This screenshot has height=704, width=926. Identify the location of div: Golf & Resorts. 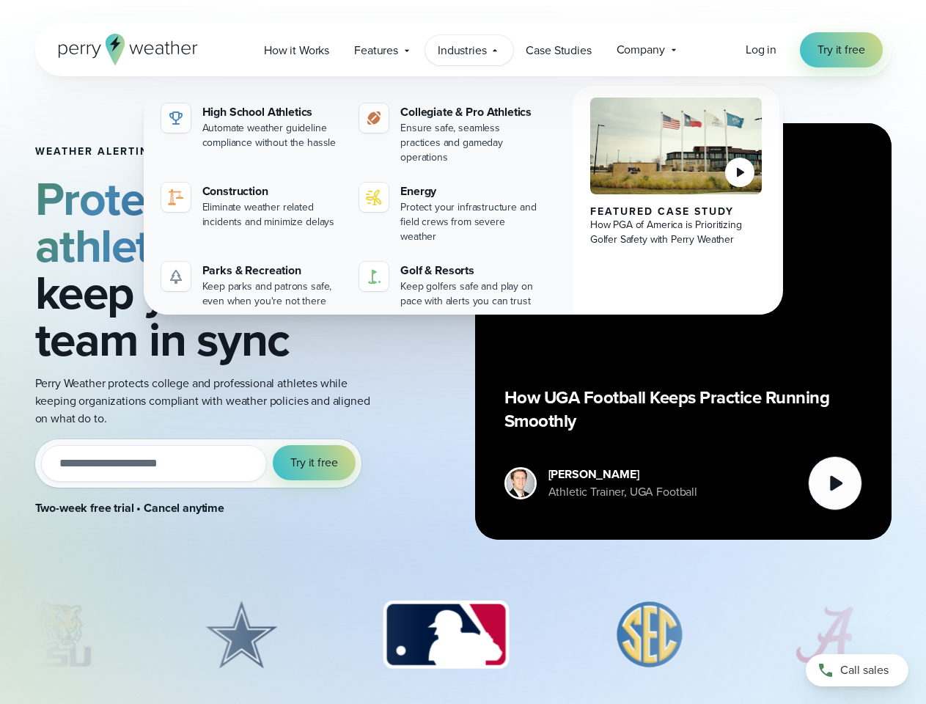
(470, 271).